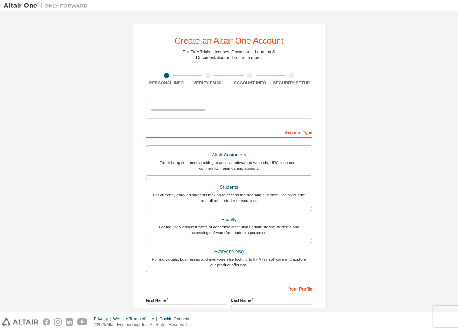 Image resolution: width=458 pixels, height=332 pixels. What do you see at coordinates (208, 83) in the screenshot?
I see `div: Verify Email` at bounding box center [208, 83].